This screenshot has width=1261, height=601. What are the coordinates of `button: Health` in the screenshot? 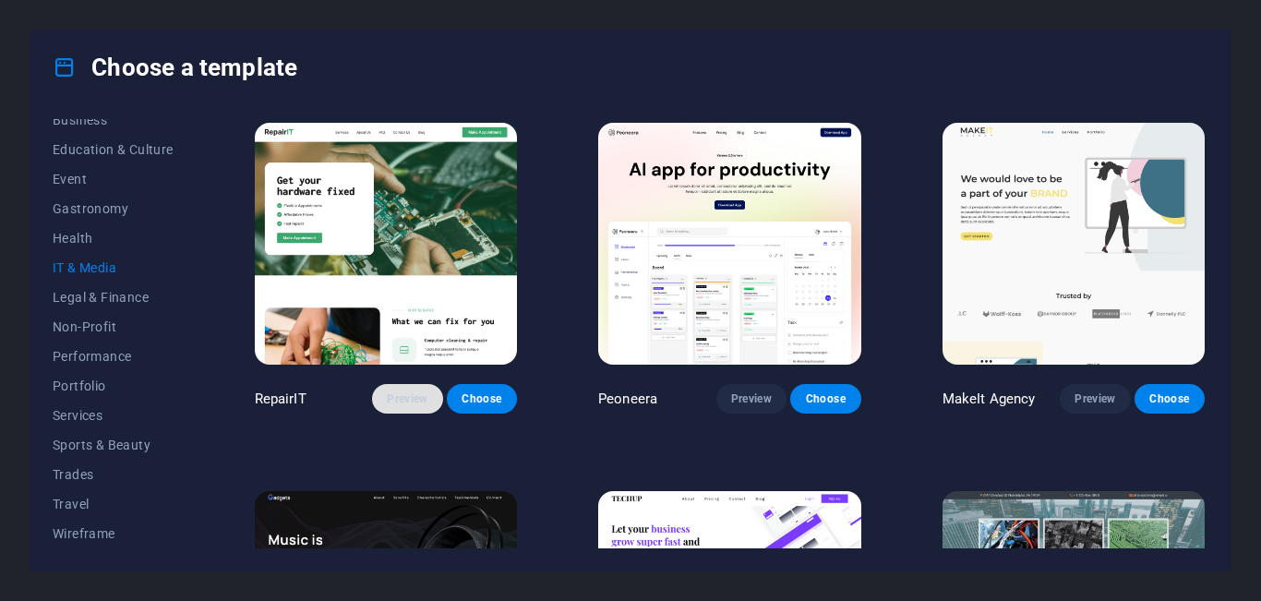 It's located at (113, 238).